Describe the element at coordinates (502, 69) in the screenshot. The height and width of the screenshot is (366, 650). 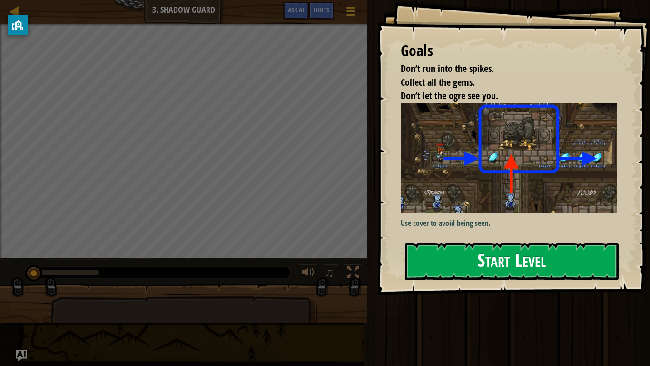
I see `li: Don’t run into the spikes.` at that location.